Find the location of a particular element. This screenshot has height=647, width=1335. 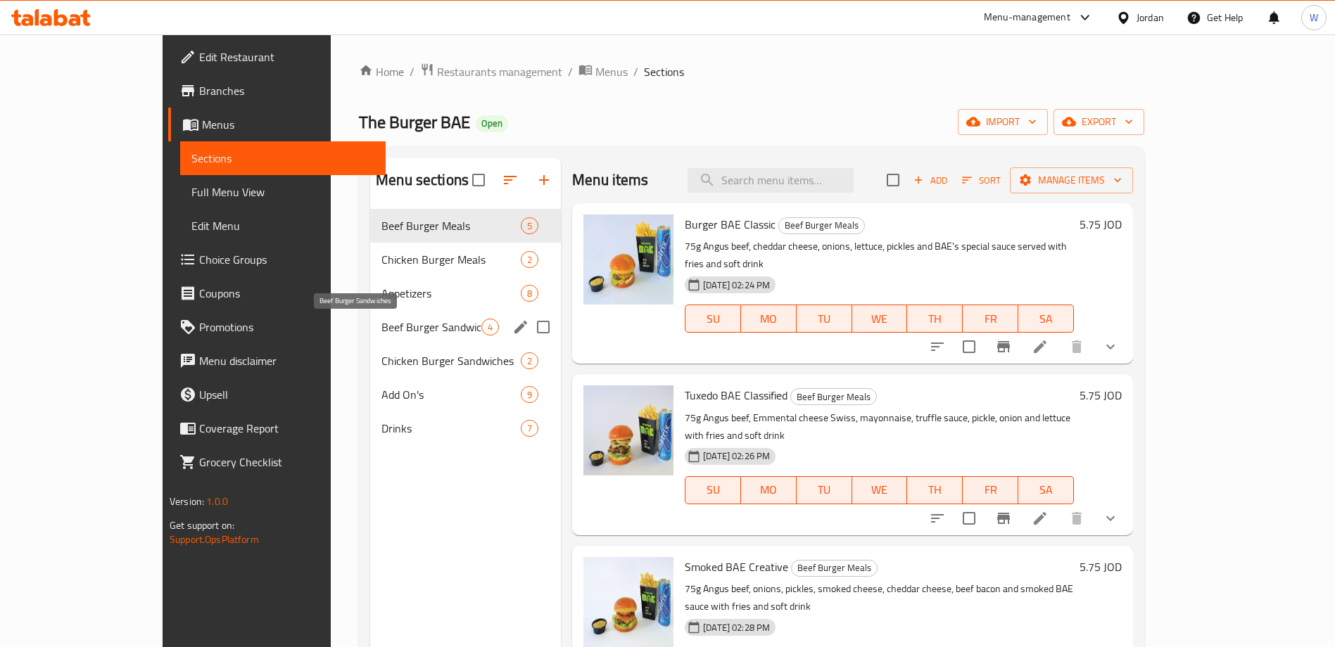

button: MO is located at coordinates (768, 319).